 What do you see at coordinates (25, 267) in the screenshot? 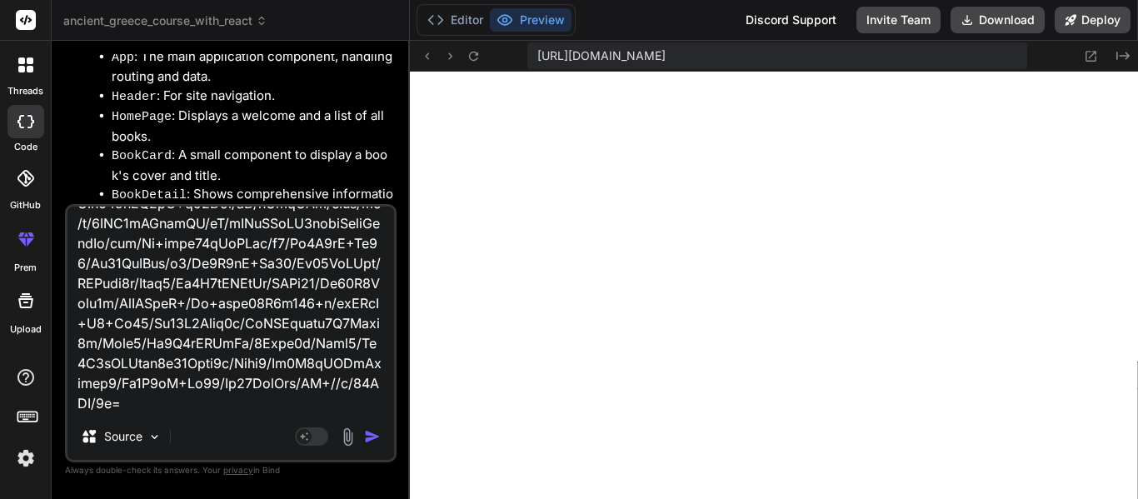
I see `label: prem` at bounding box center [25, 267].